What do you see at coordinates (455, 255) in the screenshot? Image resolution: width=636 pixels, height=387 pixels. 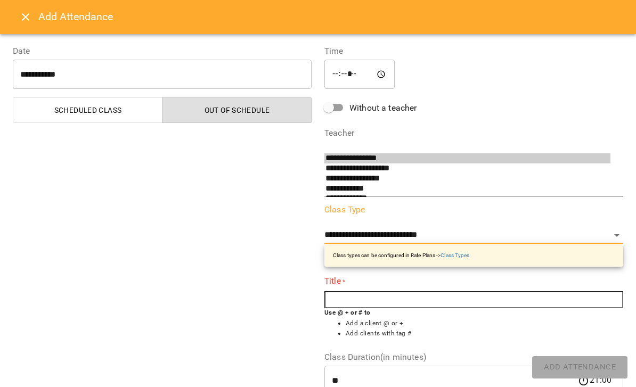 I see `a: Class Types` at bounding box center [455, 255].